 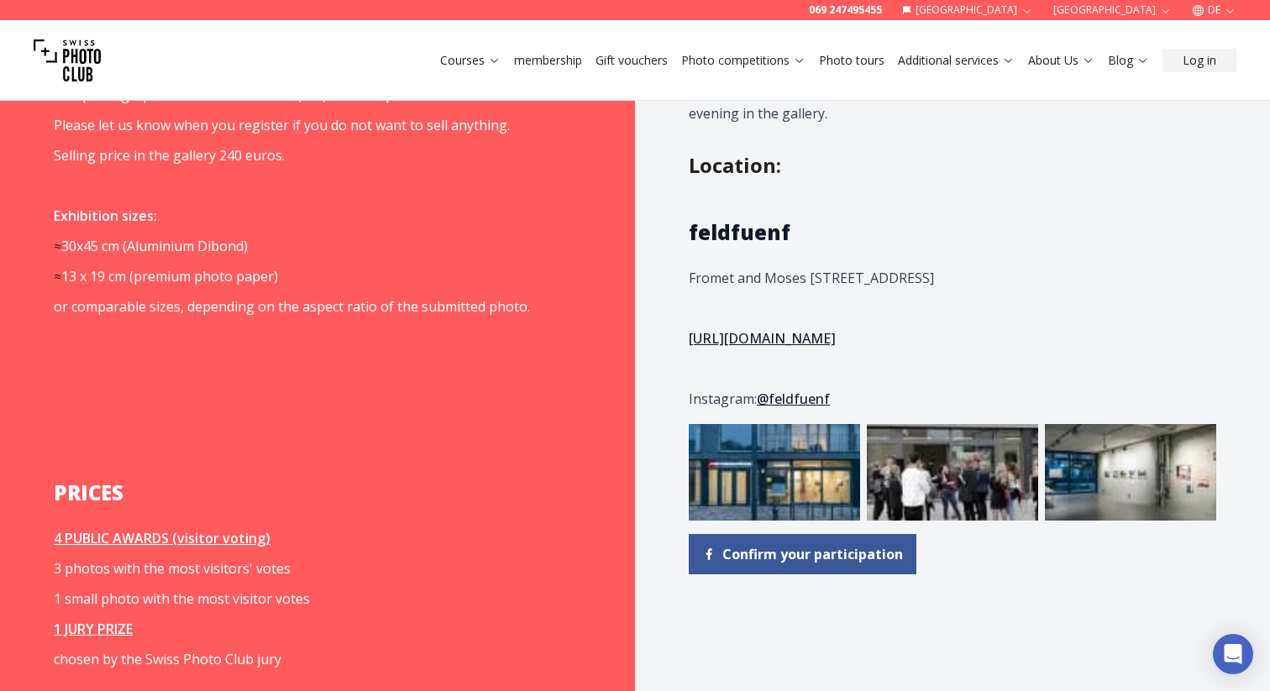 What do you see at coordinates (167, 659) in the screenshot?
I see `font: chosen by the Swiss Photo Club jury` at bounding box center [167, 659].